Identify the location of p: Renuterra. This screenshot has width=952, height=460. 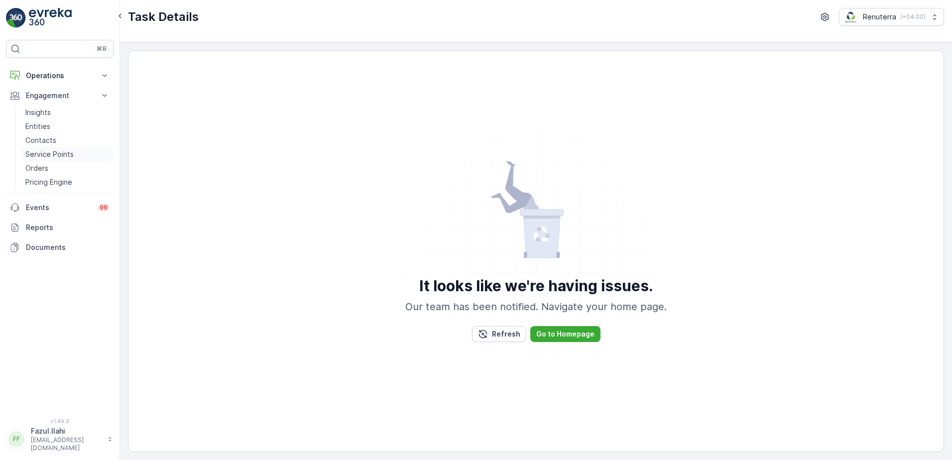
(879, 17).